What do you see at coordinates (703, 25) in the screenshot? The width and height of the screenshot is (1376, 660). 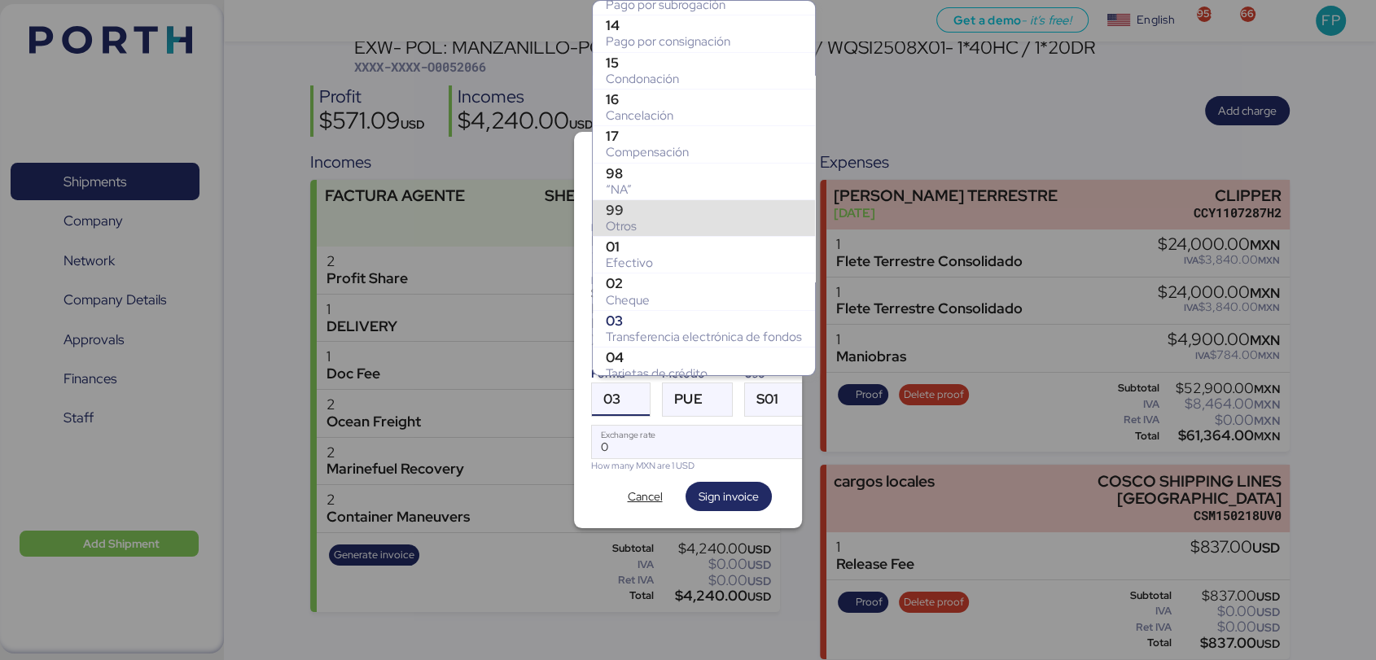 I see `div: 14` at bounding box center [703, 25].